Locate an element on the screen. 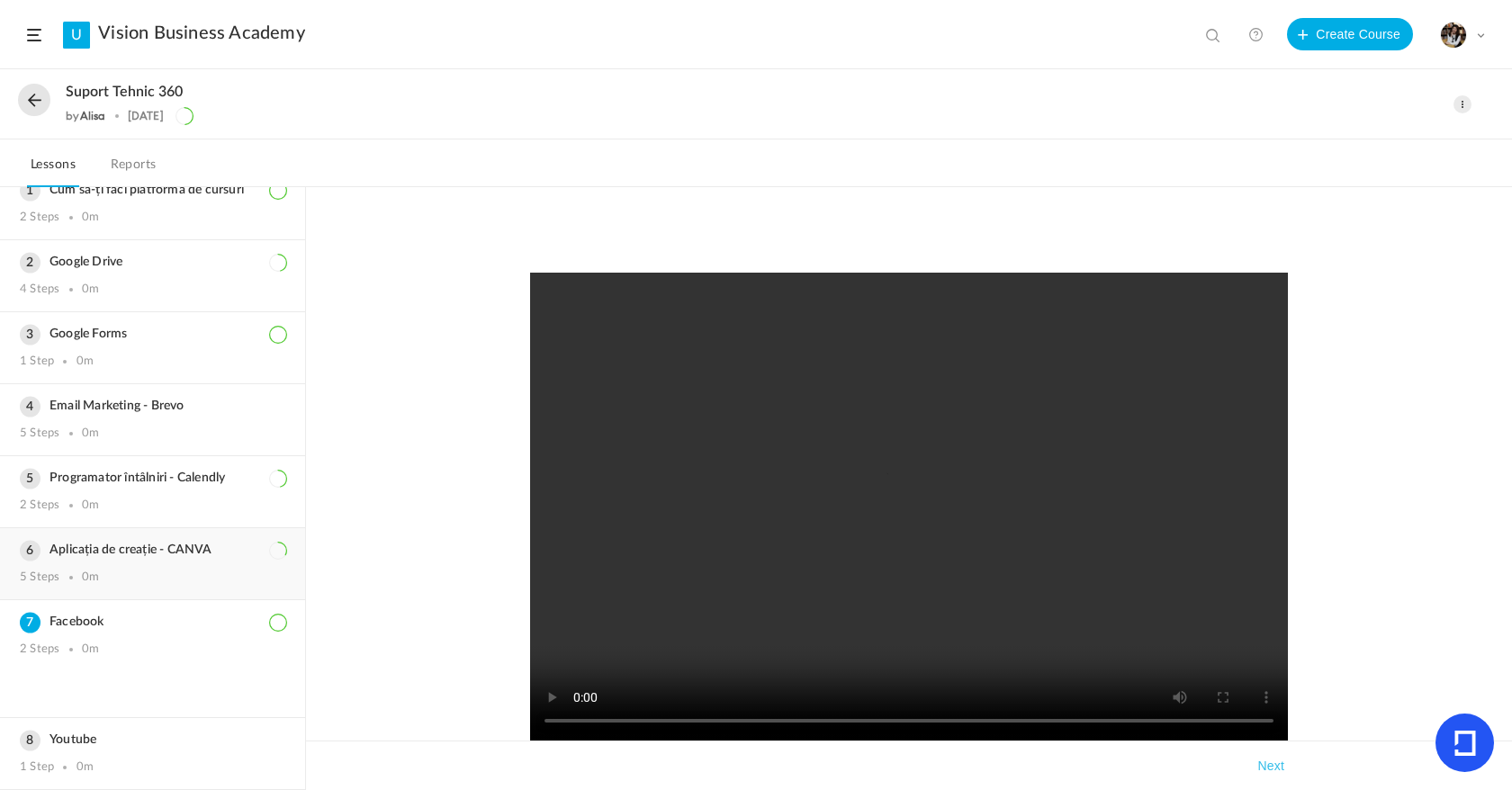 The height and width of the screenshot is (790, 1512). a: U is located at coordinates (76, 35).